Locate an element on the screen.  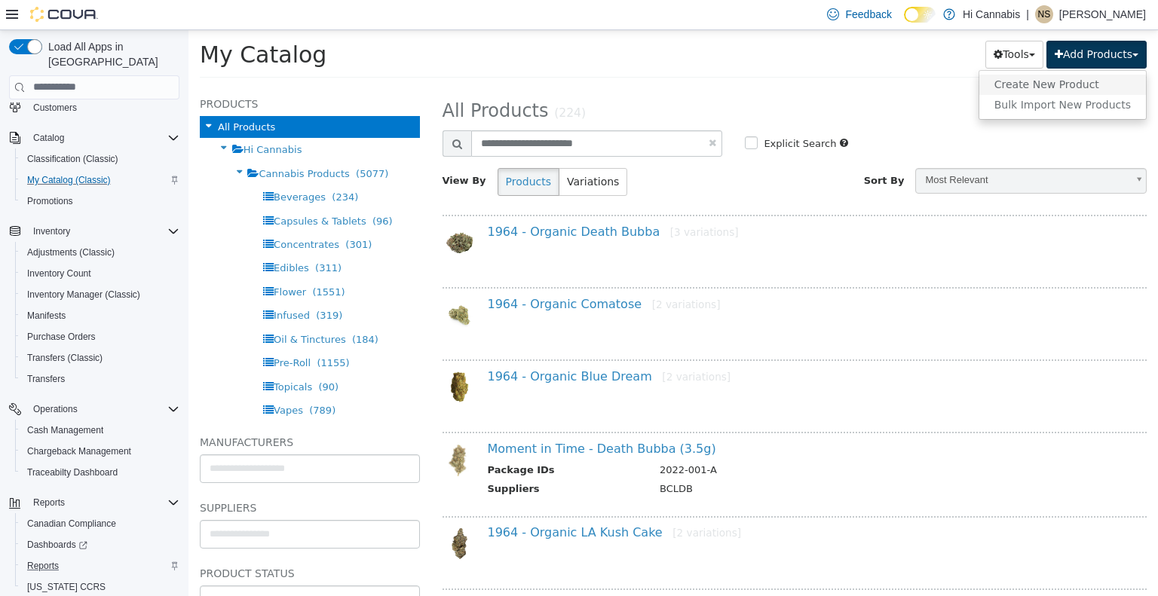
span: My Catalog is located at coordinates (75, 24).